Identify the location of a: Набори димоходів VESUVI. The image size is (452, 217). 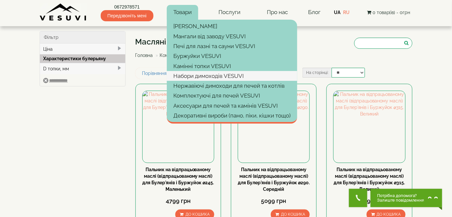
(232, 76).